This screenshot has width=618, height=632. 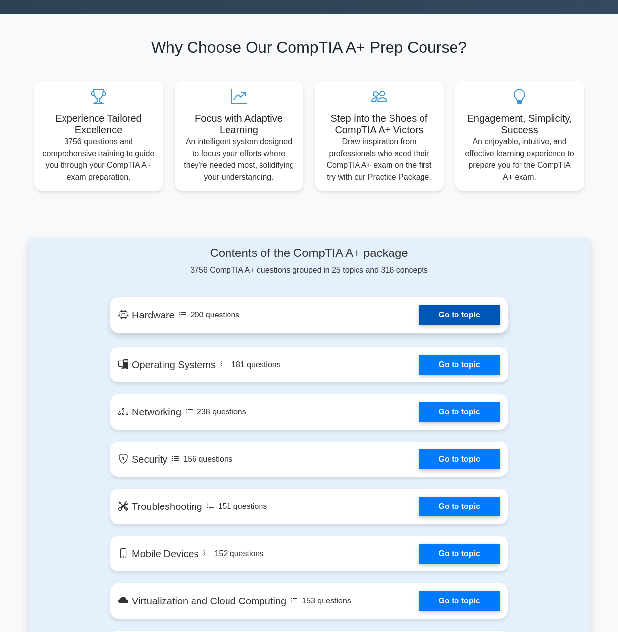 What do you see at coordinates (239, 159) in the screenshot?
I see `p: An intelligent system designed to focus your efforts where they're needed most, solidifying your ...` at bounding box center [239, 159].